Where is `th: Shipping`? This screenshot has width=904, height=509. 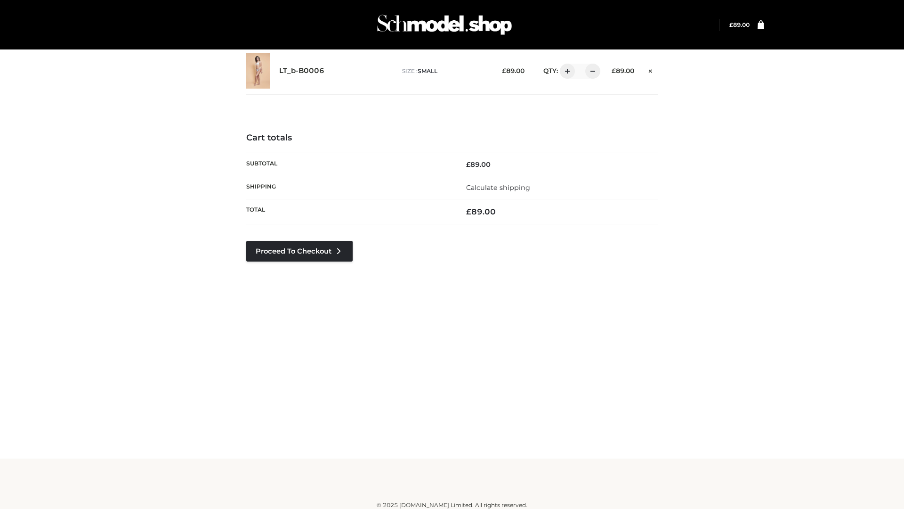
th: Shipping is located at coordinates (349, 187).